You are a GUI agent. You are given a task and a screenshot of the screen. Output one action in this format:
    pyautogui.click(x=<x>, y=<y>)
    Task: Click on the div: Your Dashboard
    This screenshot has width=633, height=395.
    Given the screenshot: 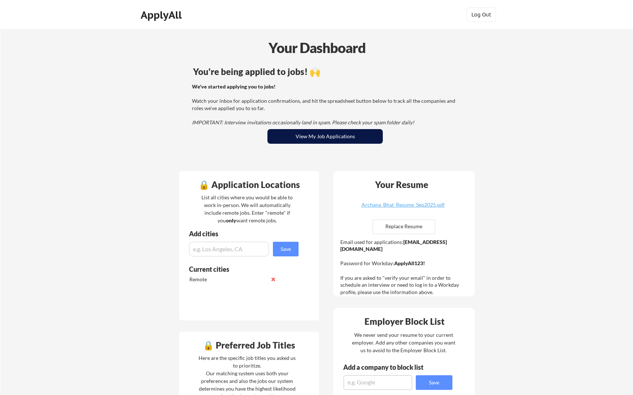 What is the action you would take?
    pyautogui.click(x=317, y=48)
    